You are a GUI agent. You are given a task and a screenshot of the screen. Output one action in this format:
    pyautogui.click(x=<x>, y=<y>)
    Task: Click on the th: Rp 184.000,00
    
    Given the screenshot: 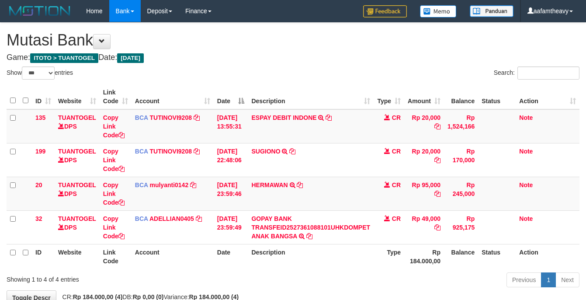 What is the action you would take?
    pyautogui.click(x=424, y=256)
    